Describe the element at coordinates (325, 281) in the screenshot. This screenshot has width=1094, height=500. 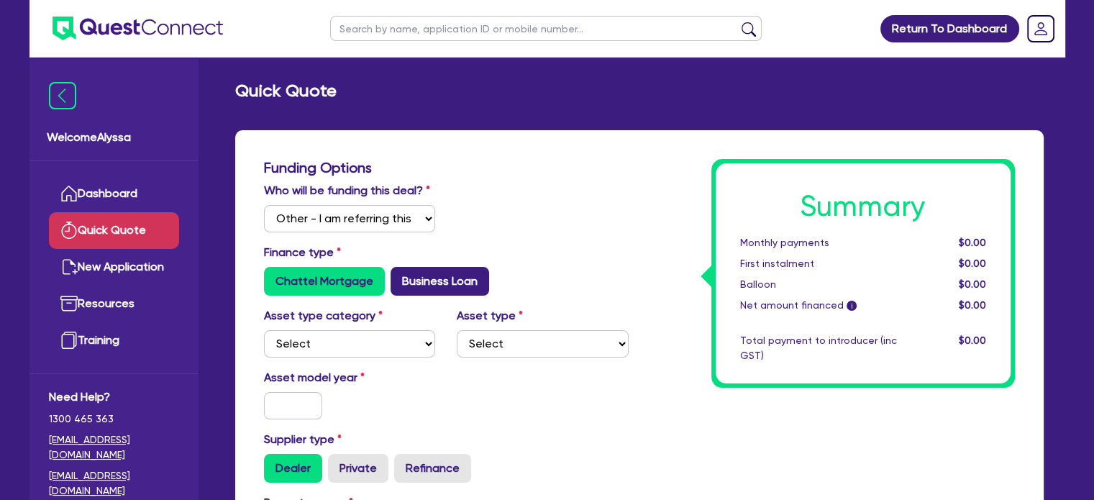
I see `label: Chattel Mortgage` at that location.